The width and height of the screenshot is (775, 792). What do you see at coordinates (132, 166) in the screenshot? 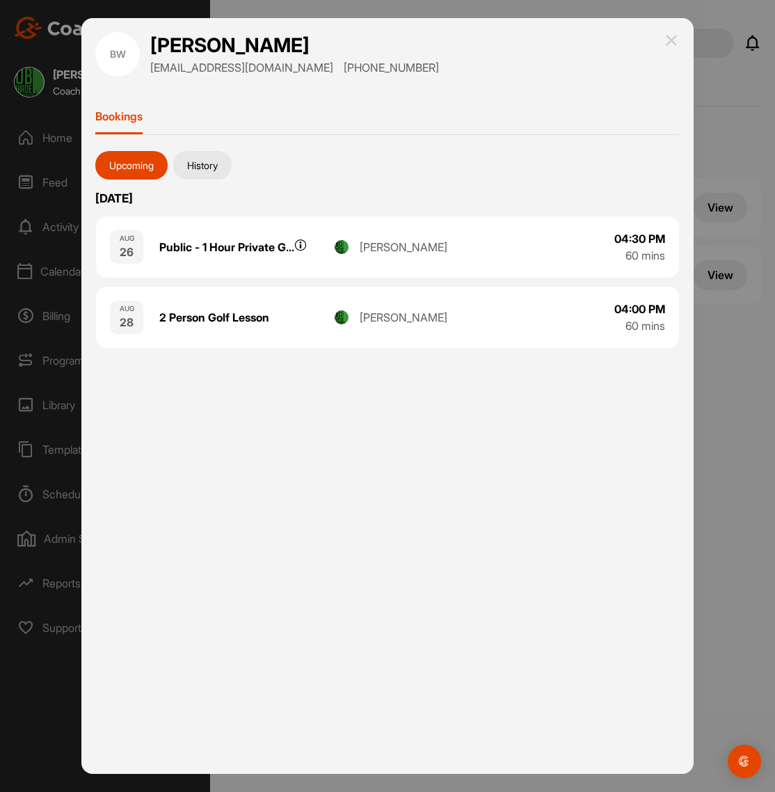
I see `button: Upcoming` at bounding box center [132, 166].